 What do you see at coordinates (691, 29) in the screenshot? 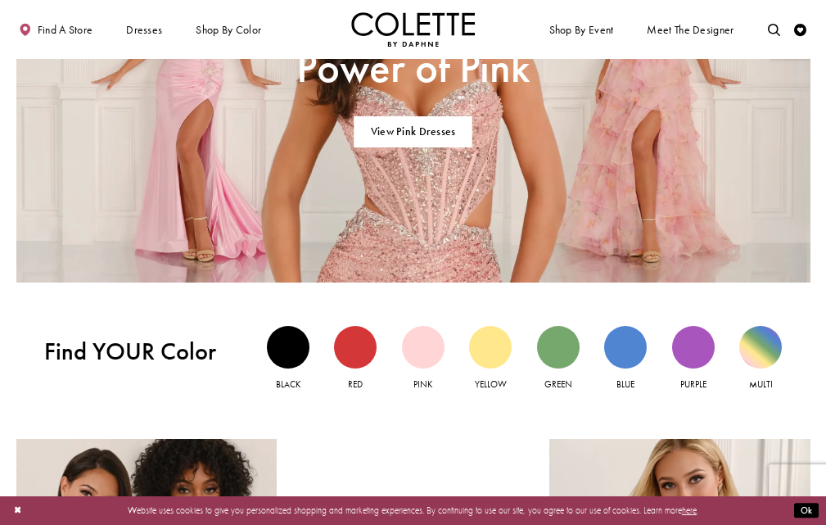
I see `a: Meet the designer` at bounding box center [691, 29].